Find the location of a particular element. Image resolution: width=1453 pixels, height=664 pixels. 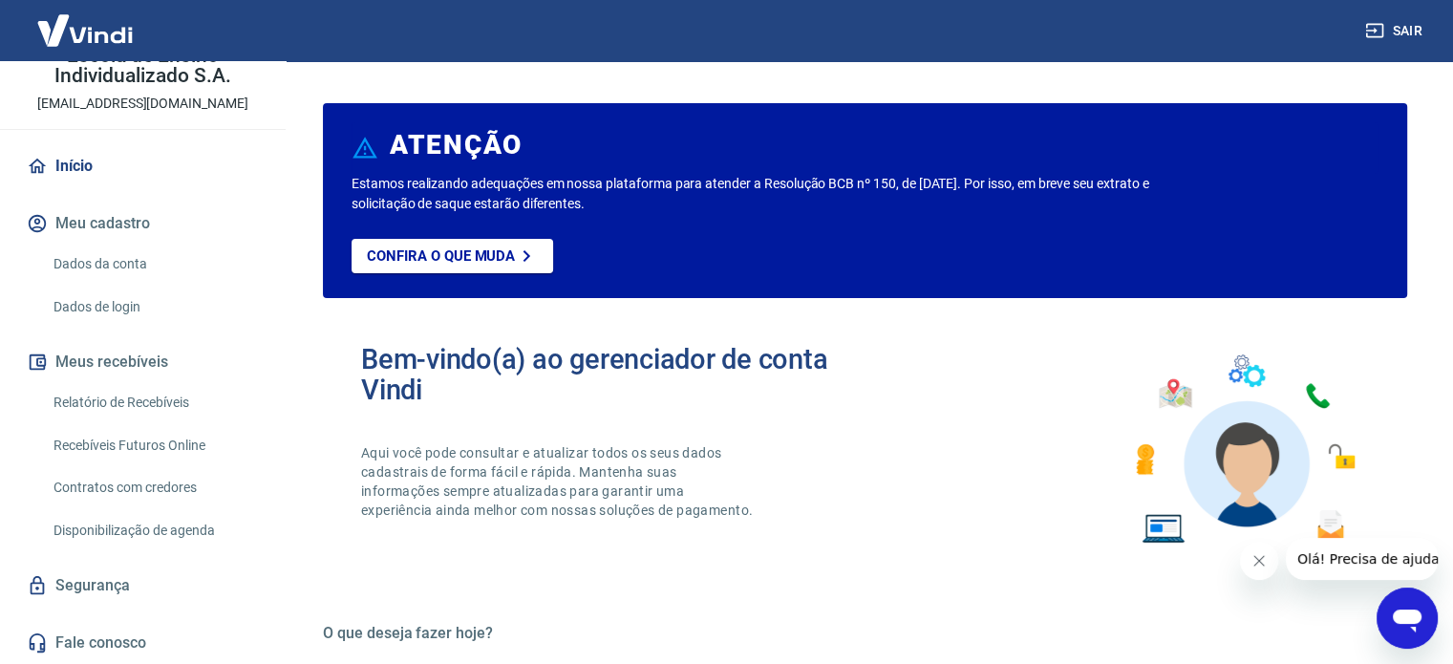

img: Imagem de um avatar masculino com diversos icones exemplificando as funcionalidades do gerenciado... is located at coordinates (1244, 449).